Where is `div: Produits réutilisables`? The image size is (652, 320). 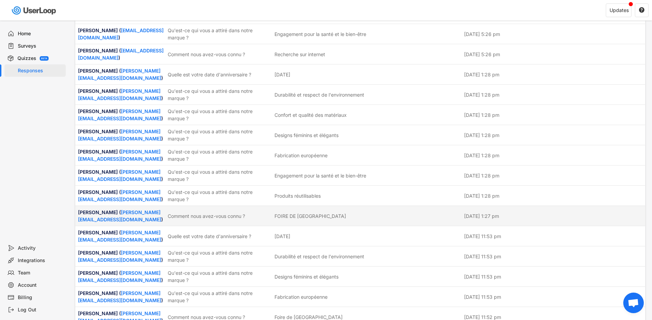 div: Produits réutilisables is located at coordinates (298, 196).